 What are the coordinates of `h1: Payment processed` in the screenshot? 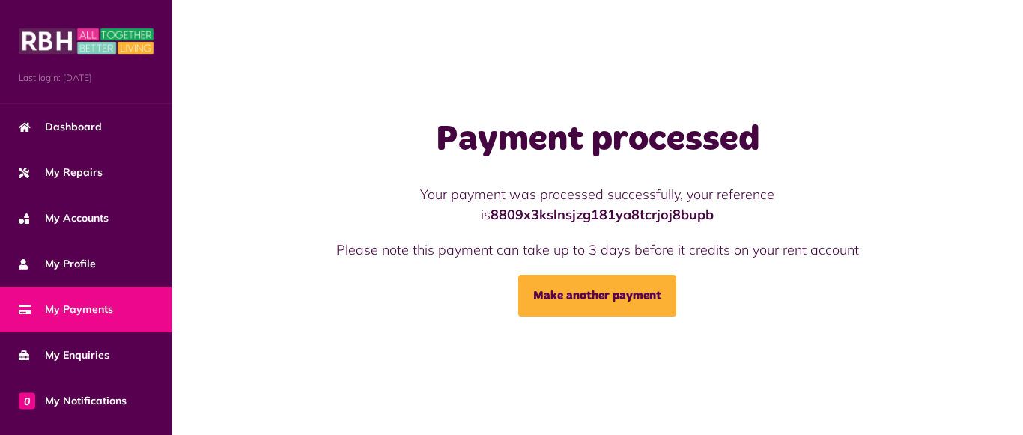 It's located at (598, 140).